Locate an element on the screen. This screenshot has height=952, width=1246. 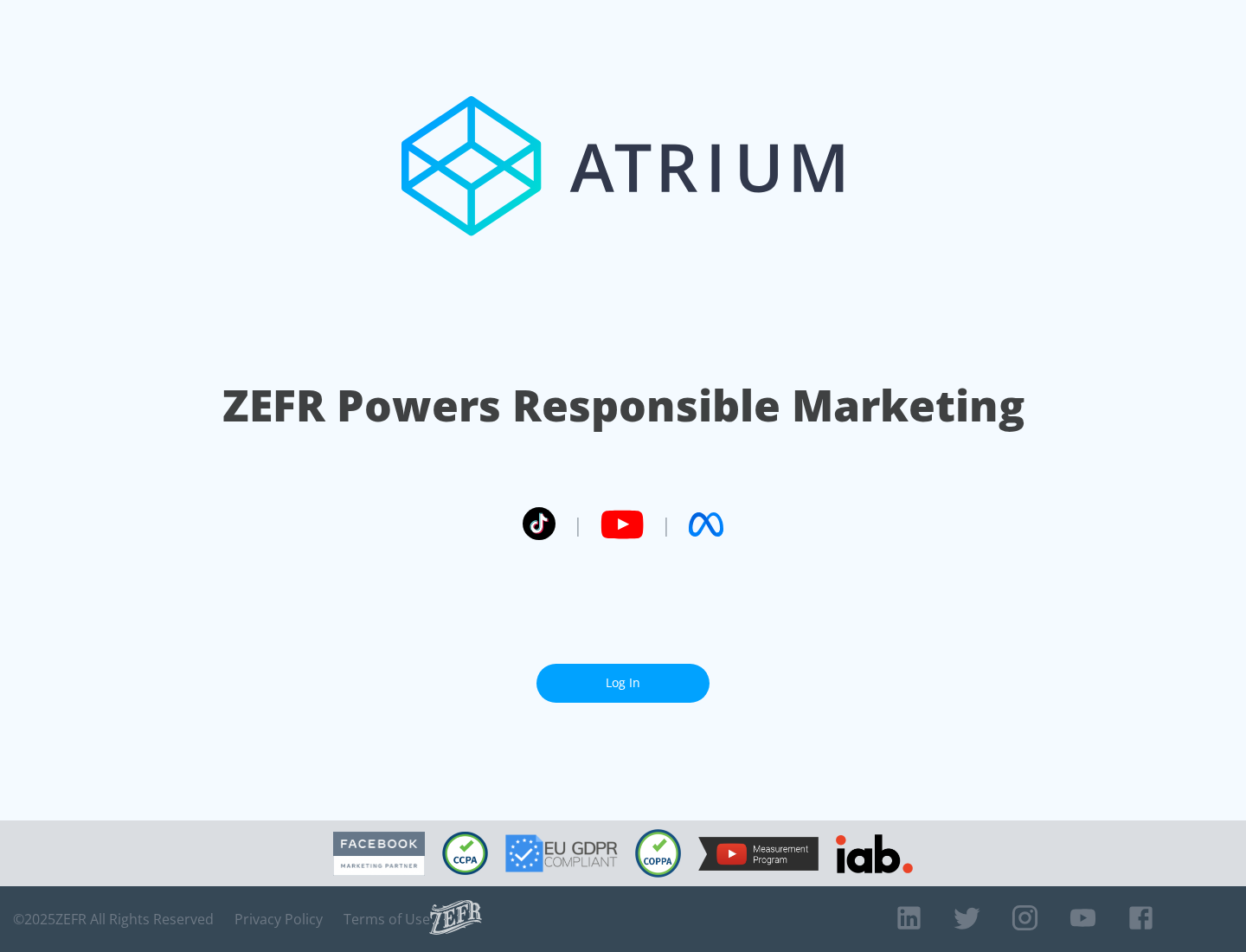
img: IAB is located at coordinates (874, 853).